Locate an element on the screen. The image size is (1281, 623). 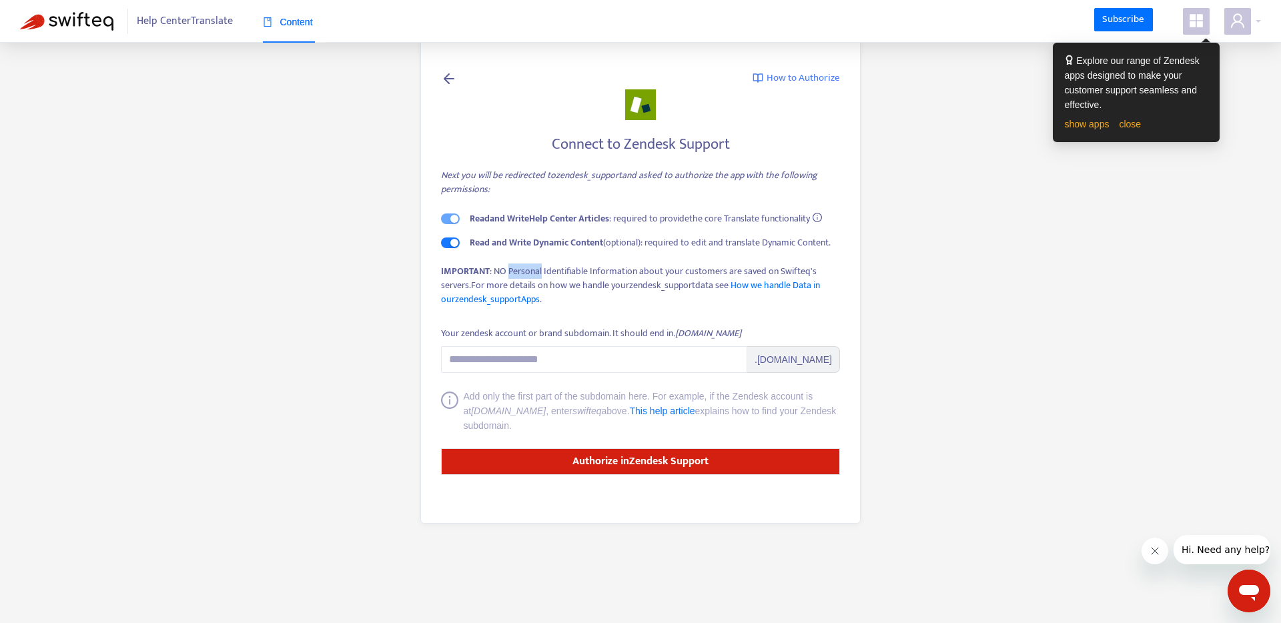
div: Your zendesk account or brand subdomain. It should end in is located at coordinates (591, 334).